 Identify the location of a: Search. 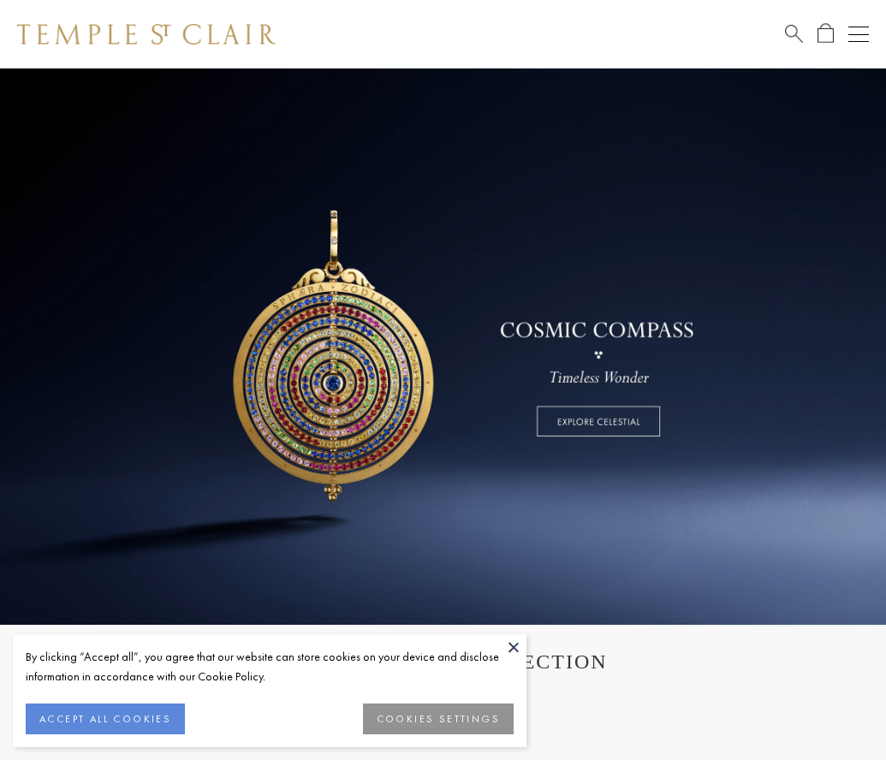
(794, 33).